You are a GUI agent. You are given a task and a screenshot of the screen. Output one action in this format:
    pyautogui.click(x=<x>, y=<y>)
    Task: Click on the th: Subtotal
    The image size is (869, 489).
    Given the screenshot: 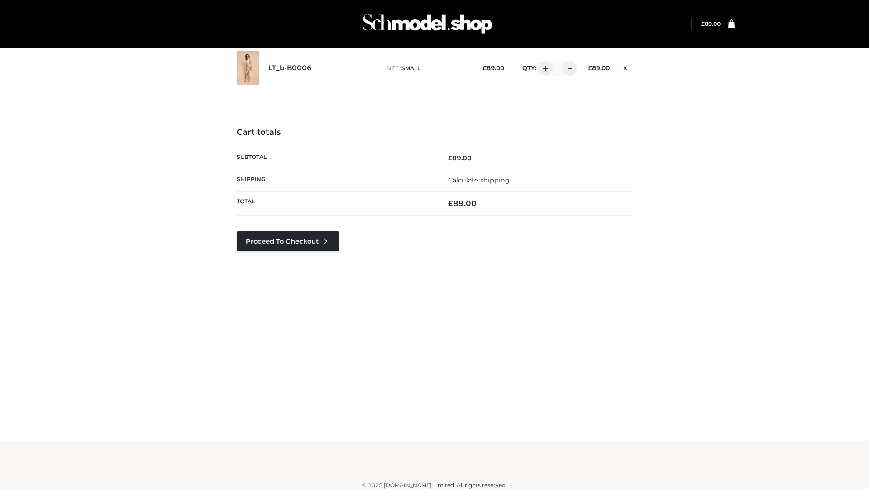 What is the action you would take?
    pyautogui.click(x=335, y=157)
    